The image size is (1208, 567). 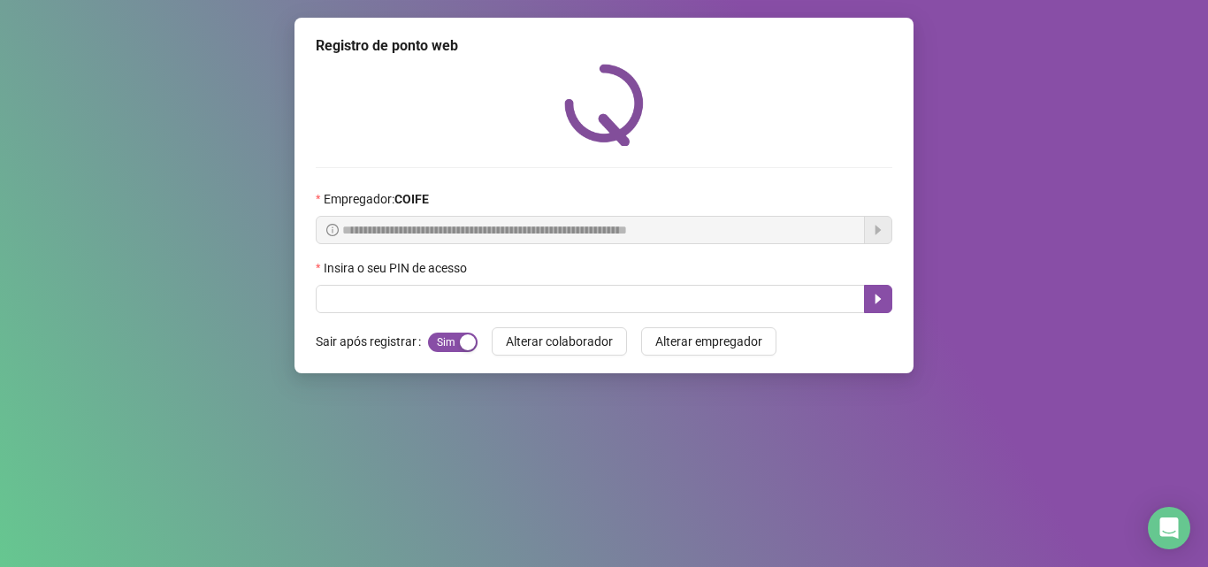 What do you see at coordinates (1170, 528) in the screenshot?
I see `div: Open Intercom Messenger` at bounding box center [1170, 528].